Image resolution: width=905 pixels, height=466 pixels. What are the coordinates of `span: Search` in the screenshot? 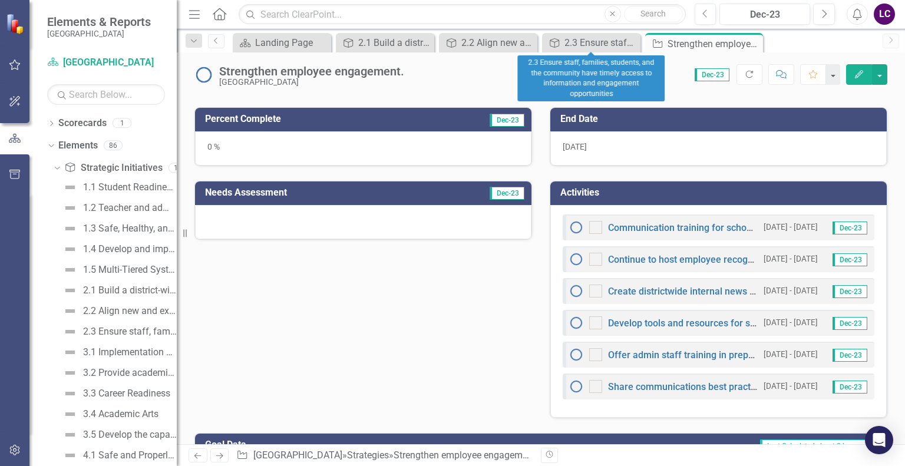 It's located at (653, 14).